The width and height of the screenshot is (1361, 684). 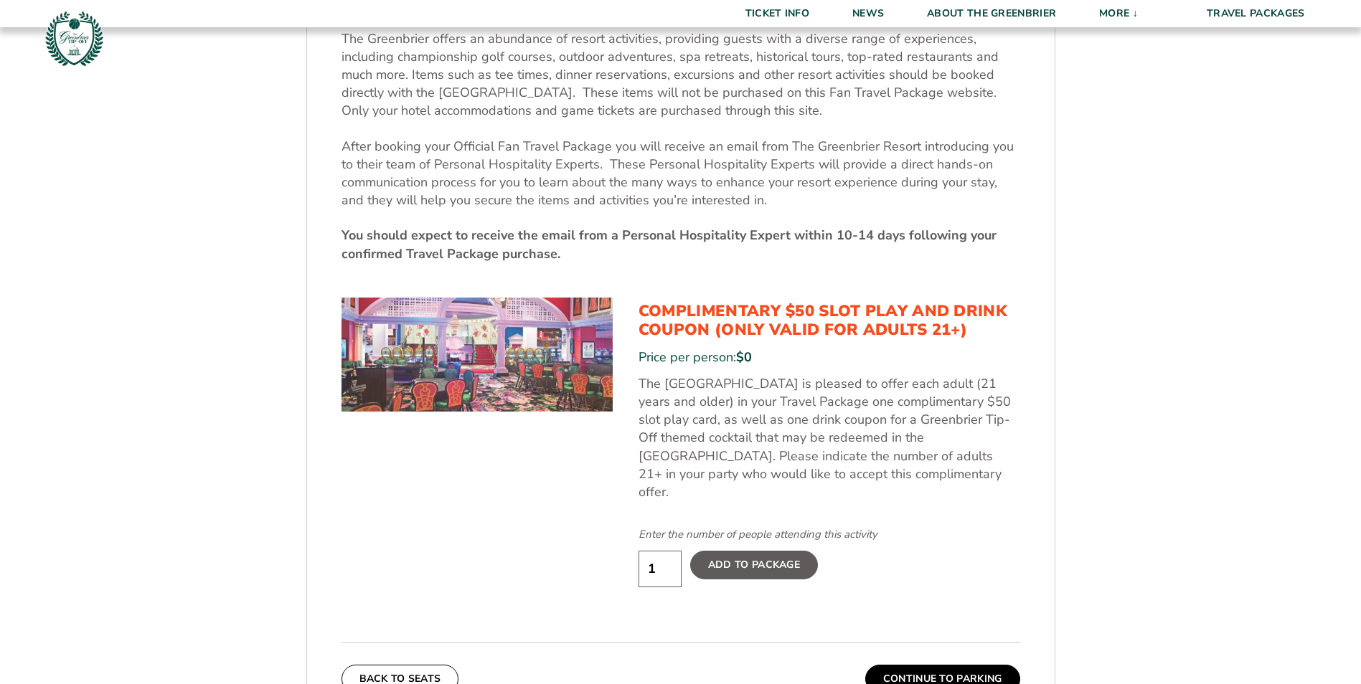 I want to click on strong: You should expect to receive the email from a Personal Hospitality Expert within 10-14 days follo..., so click(x=668, y=244).